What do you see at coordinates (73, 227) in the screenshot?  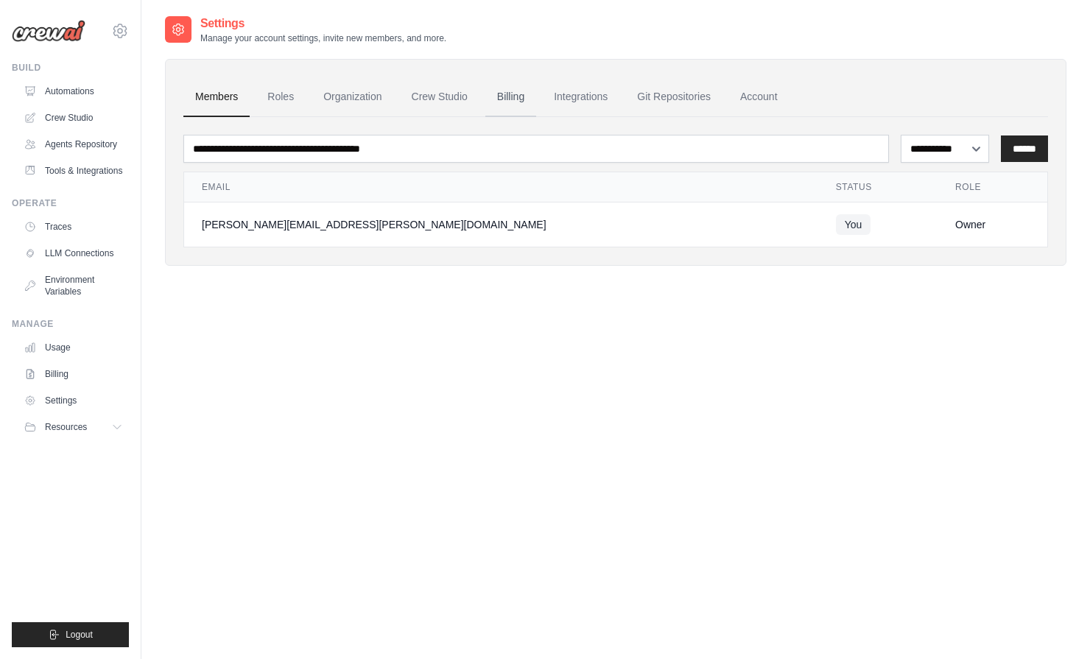 I see `a: Traces` at bounding box center [73, 227].